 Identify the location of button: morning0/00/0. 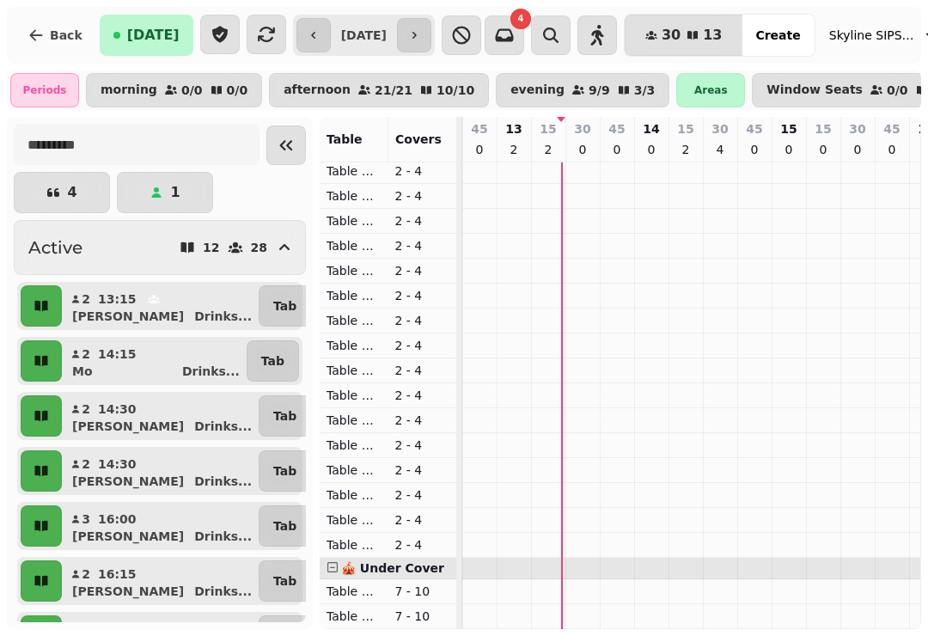
(173, 90).